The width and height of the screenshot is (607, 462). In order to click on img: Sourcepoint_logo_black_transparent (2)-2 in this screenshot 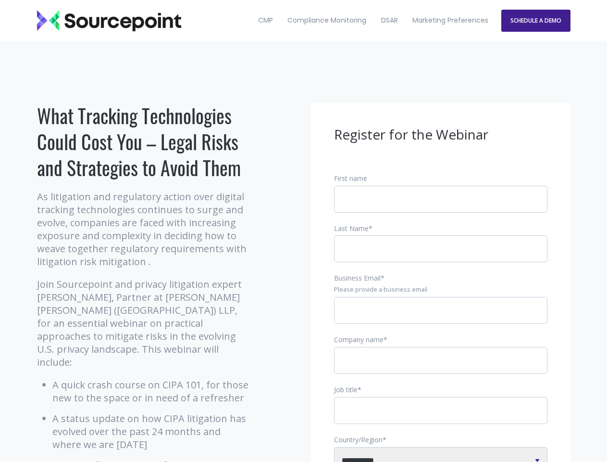, I will do `click(109, 21)`.